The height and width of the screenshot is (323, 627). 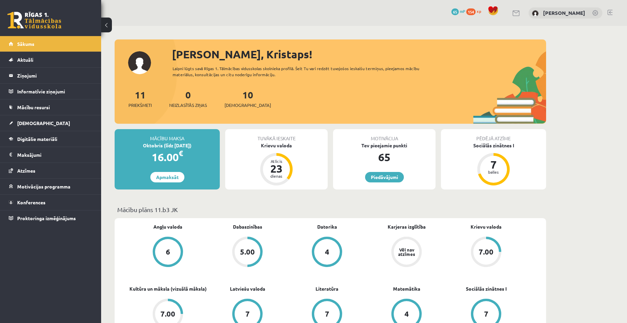 What do you see at coordinates (33, 107) in the screenshot?
I see `span: Mācību resursi` at bounding box center [33, 107].